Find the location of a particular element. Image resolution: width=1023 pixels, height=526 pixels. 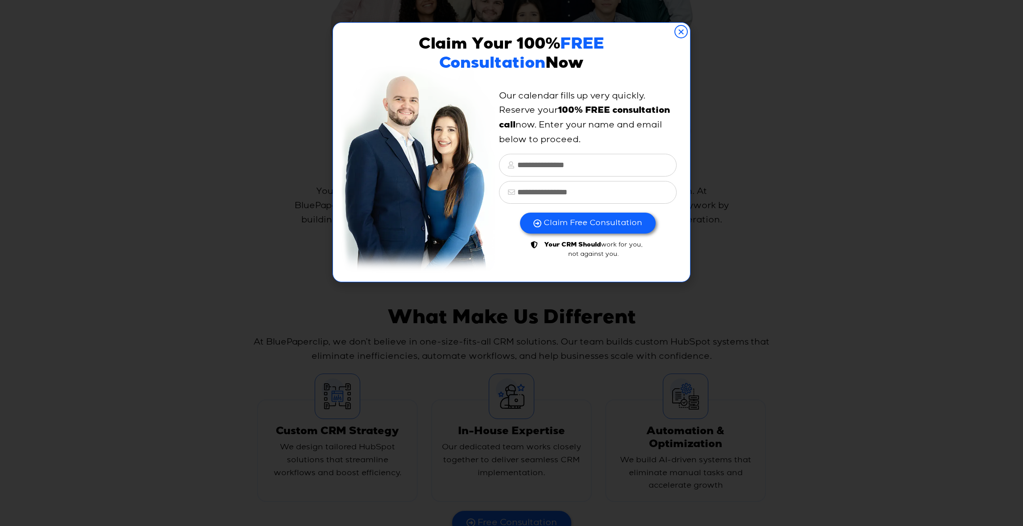

strong: call is located at coordinates (507, 126).